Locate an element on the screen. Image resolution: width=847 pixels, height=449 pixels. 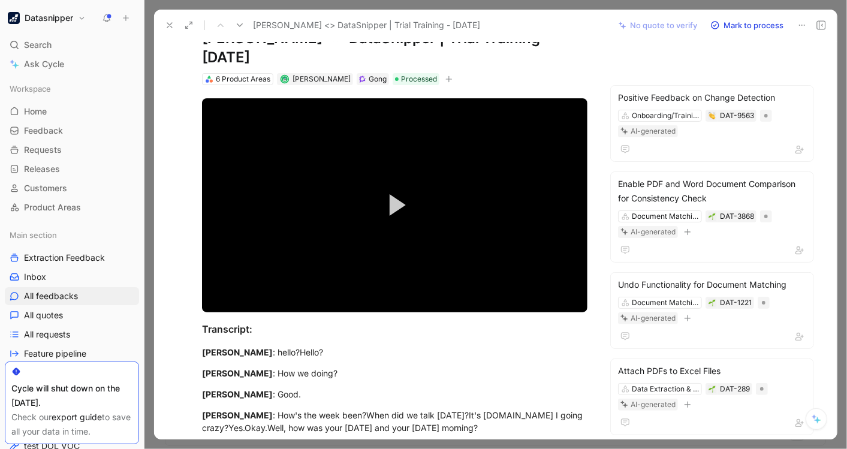
div: DAT-1221 is located at coordinates (735, 303).